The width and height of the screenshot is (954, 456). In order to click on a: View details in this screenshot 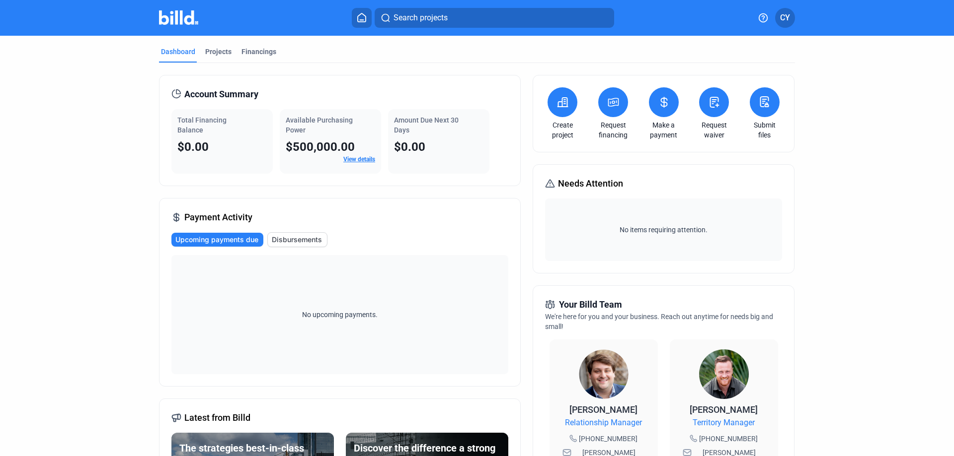, I will do `click(359, 159)`.